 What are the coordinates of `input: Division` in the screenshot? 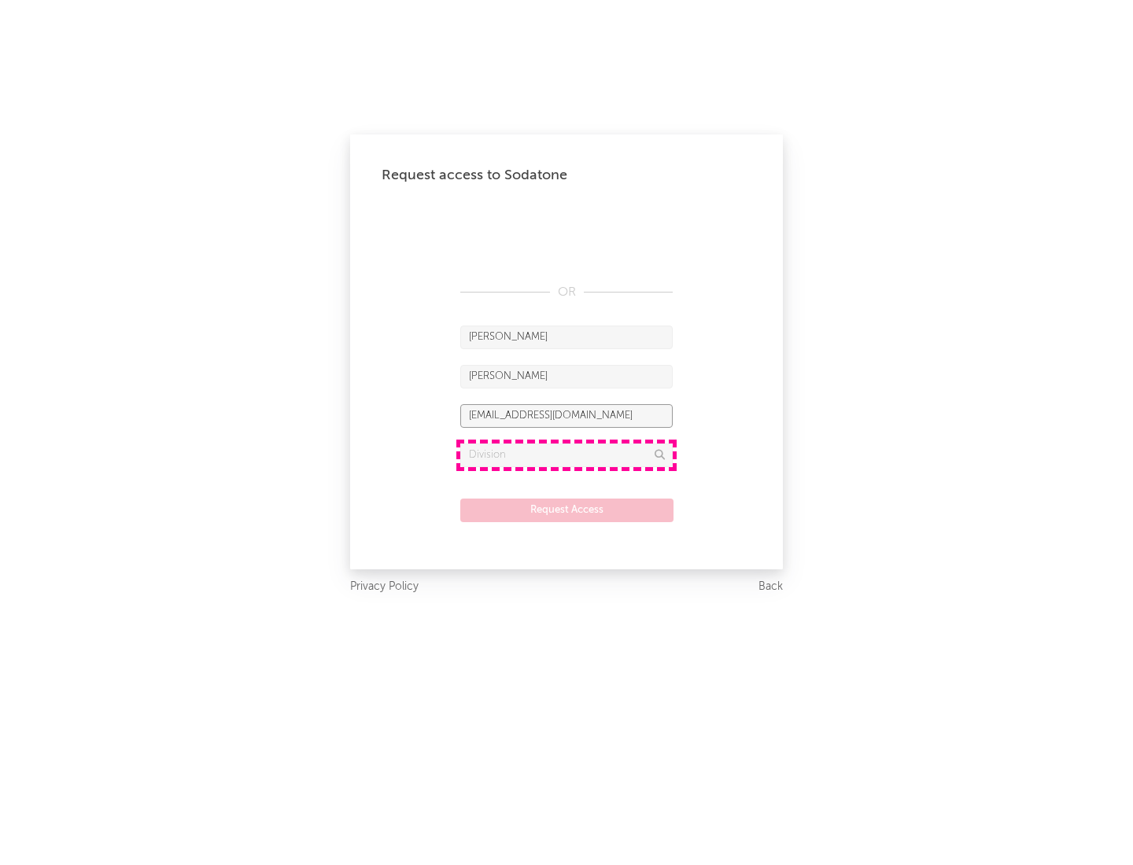 It's located at (566, 455).